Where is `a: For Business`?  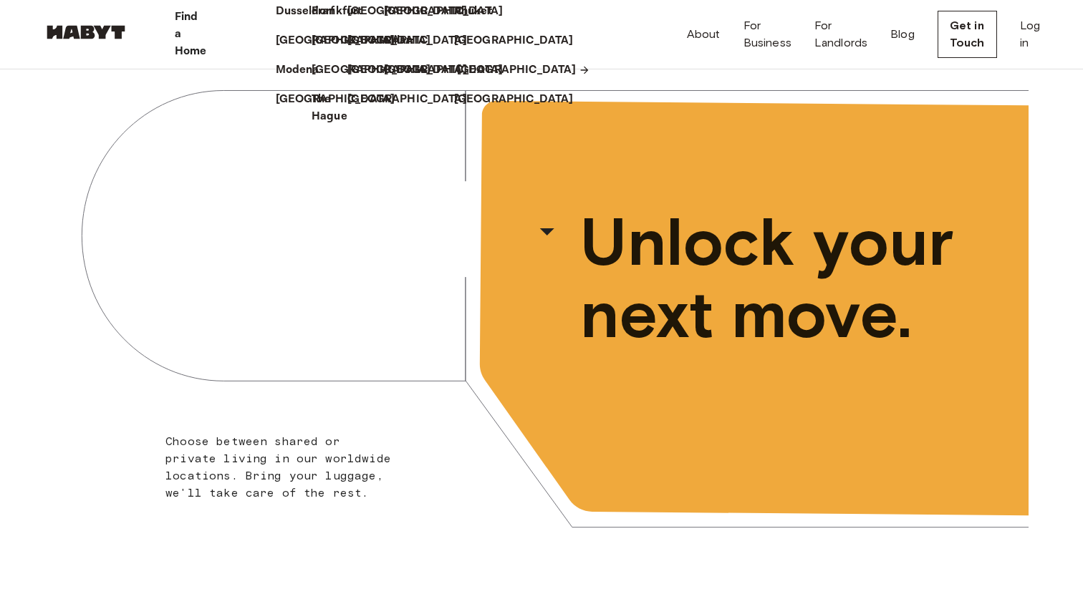 a: For Business is located at coordinates (767, 34).